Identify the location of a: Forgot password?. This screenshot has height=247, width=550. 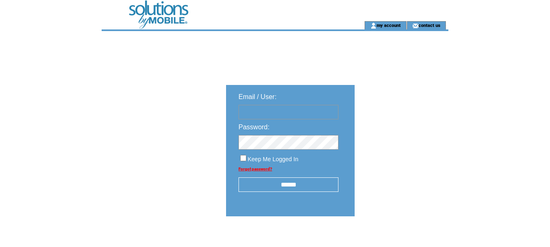
(255, 169).